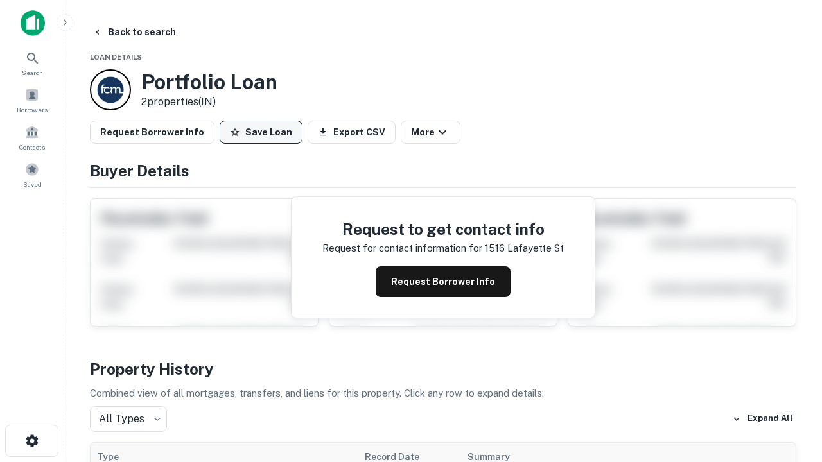 This screenshot has height=462, width=822. What do you see at coordinates (32, 137) in the screenshot?
I see `a: Contacts` at bounding box center [32, 137].